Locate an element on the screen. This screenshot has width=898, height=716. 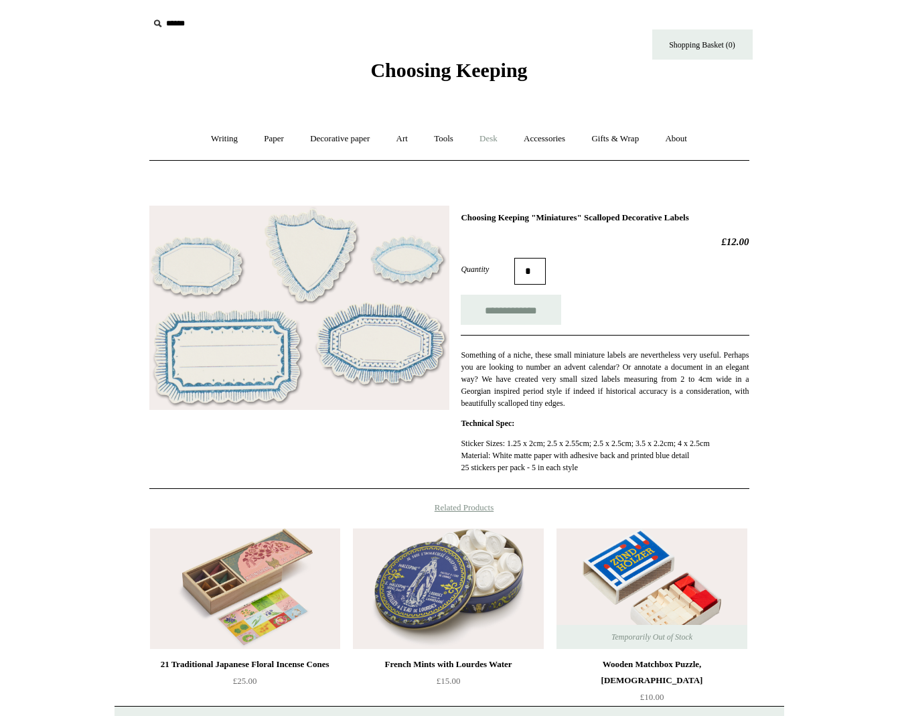
span: £10.00 is located at coordinates (652, 696).